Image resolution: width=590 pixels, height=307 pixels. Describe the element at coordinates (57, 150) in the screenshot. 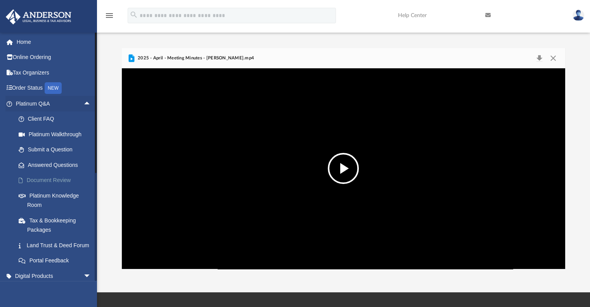

I see `a: Submit a Question` at that location.